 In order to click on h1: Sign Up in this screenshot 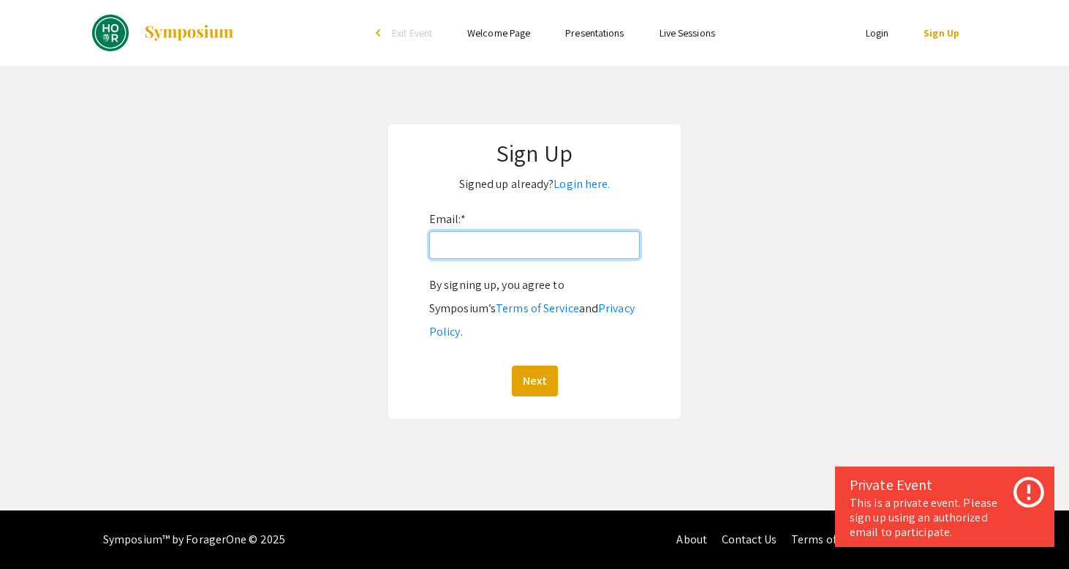, I will do `click(534, 153)`.